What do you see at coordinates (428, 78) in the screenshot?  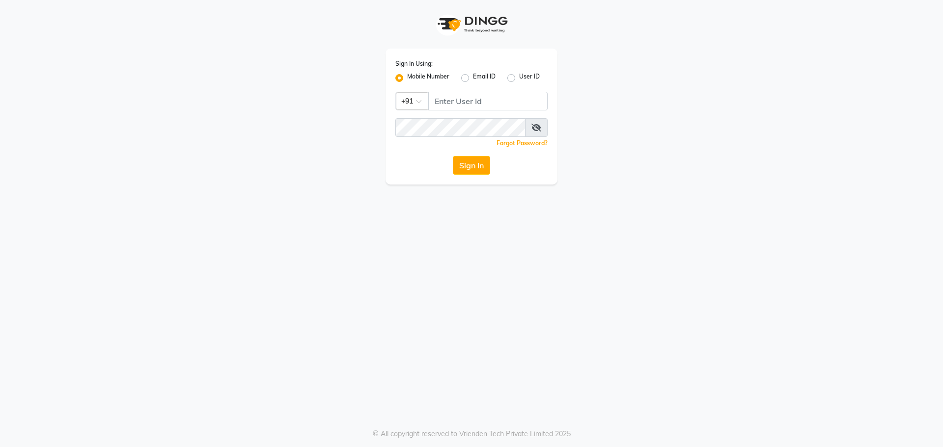 I see `label: Mobile Number` at bounding box center [428, 78].